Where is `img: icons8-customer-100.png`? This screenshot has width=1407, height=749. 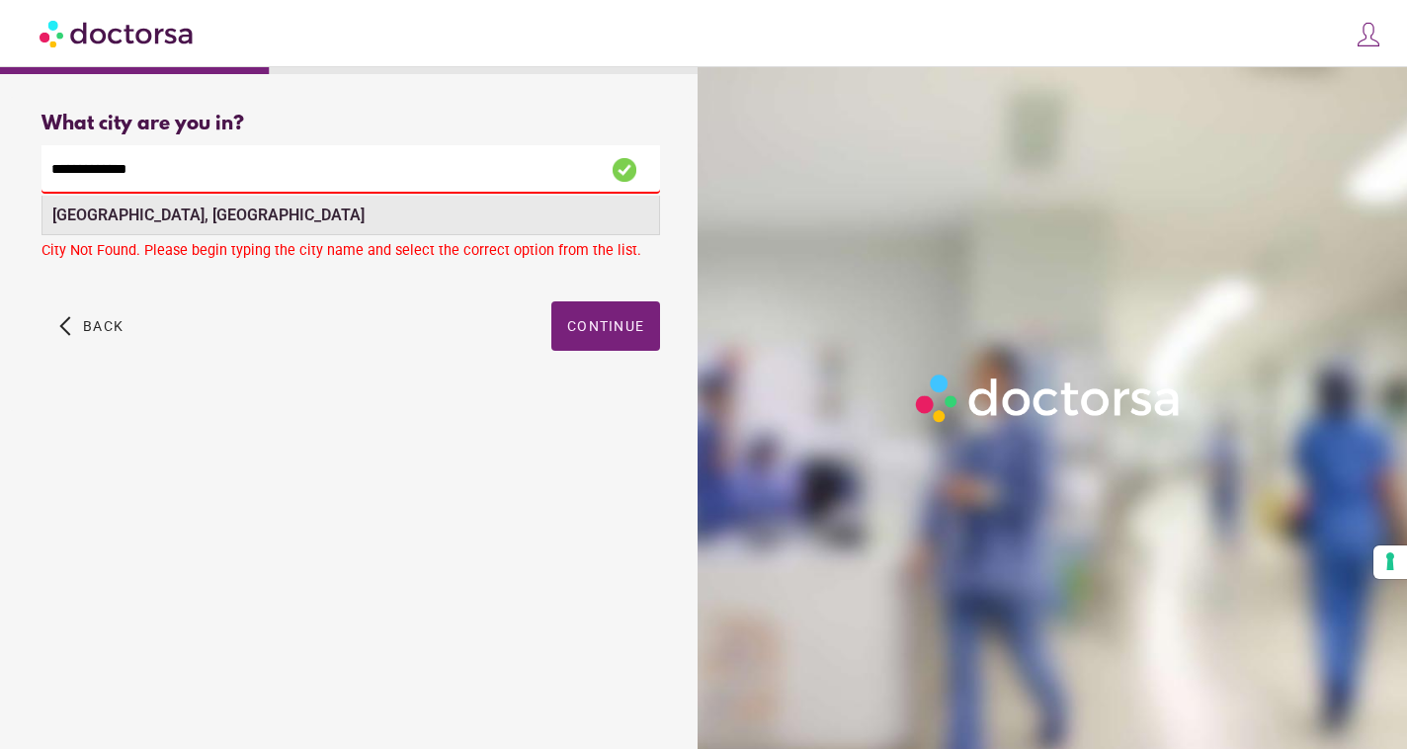 img: icons8-customer-100.png is located at coordinates (1369, 35).